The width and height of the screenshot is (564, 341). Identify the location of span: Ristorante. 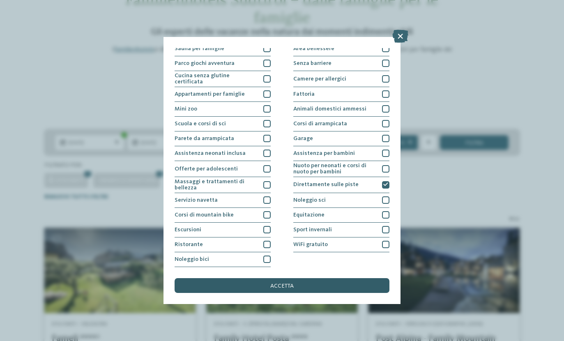
(189, 244).